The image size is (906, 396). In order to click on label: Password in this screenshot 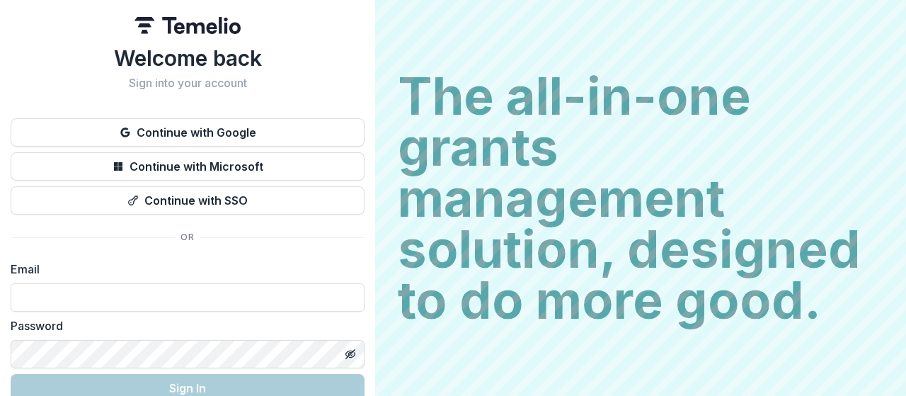, I will do `click(183, 326)`.